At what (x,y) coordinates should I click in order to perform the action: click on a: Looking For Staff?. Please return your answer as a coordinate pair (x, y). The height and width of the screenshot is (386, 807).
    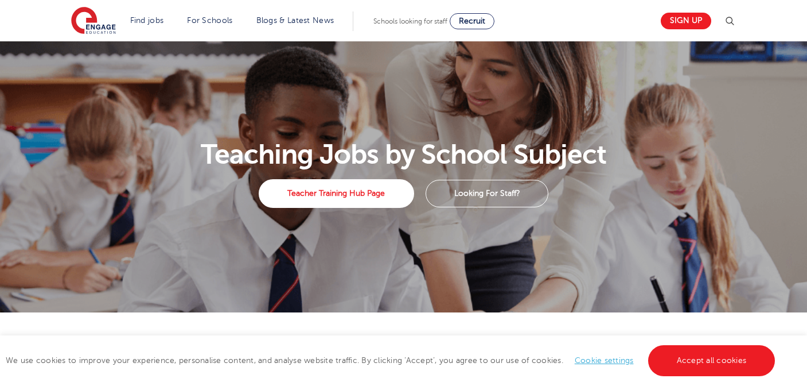
    Looking at the image, I should click on (487, 193).